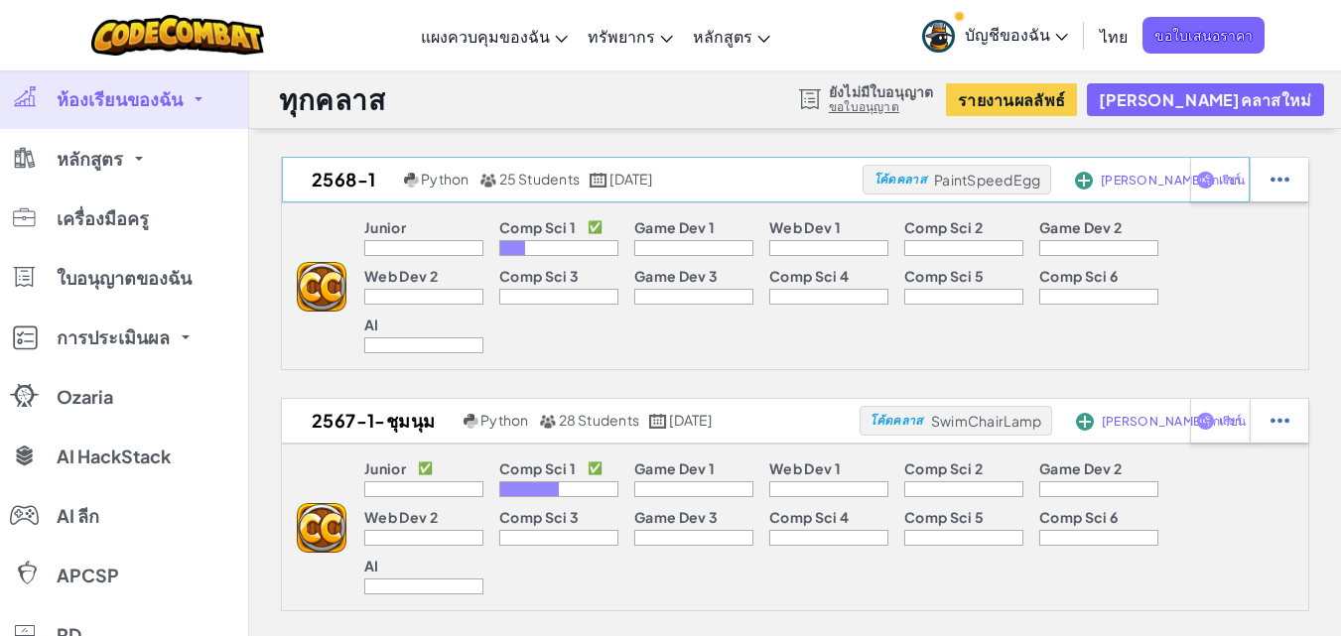  Describe the element at coordinates (102, 218) in the screenshot. I see `span: เครื่องมือครู` at that location.